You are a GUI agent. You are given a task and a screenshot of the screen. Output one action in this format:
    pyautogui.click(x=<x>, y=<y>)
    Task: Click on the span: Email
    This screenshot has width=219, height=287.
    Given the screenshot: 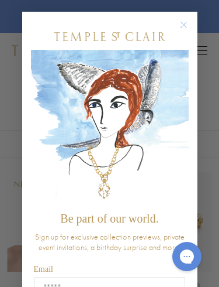 What is the action you would take?
    pyautogui.click(x=43, y=269)
    